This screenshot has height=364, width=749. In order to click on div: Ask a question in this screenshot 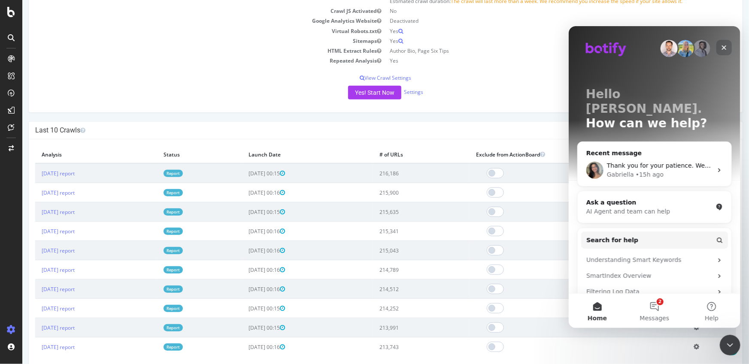, I will do `click(81, 176)`.